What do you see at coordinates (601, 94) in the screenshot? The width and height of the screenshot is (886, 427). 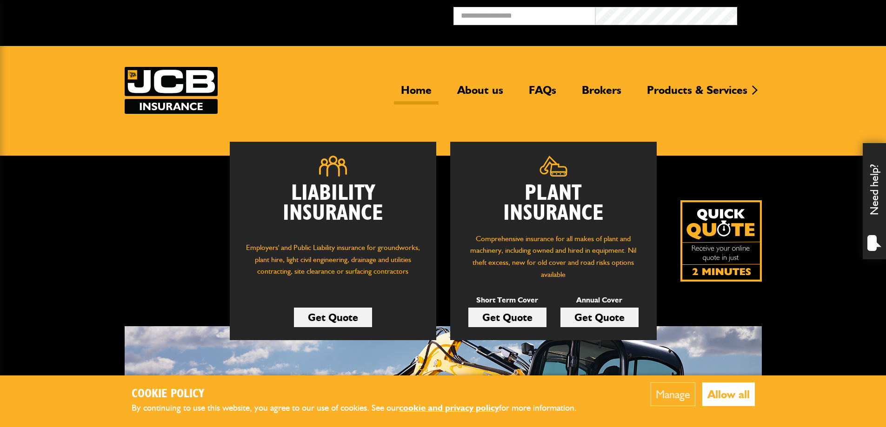 I see `a: Brokers` at bounding box center [601, 94].